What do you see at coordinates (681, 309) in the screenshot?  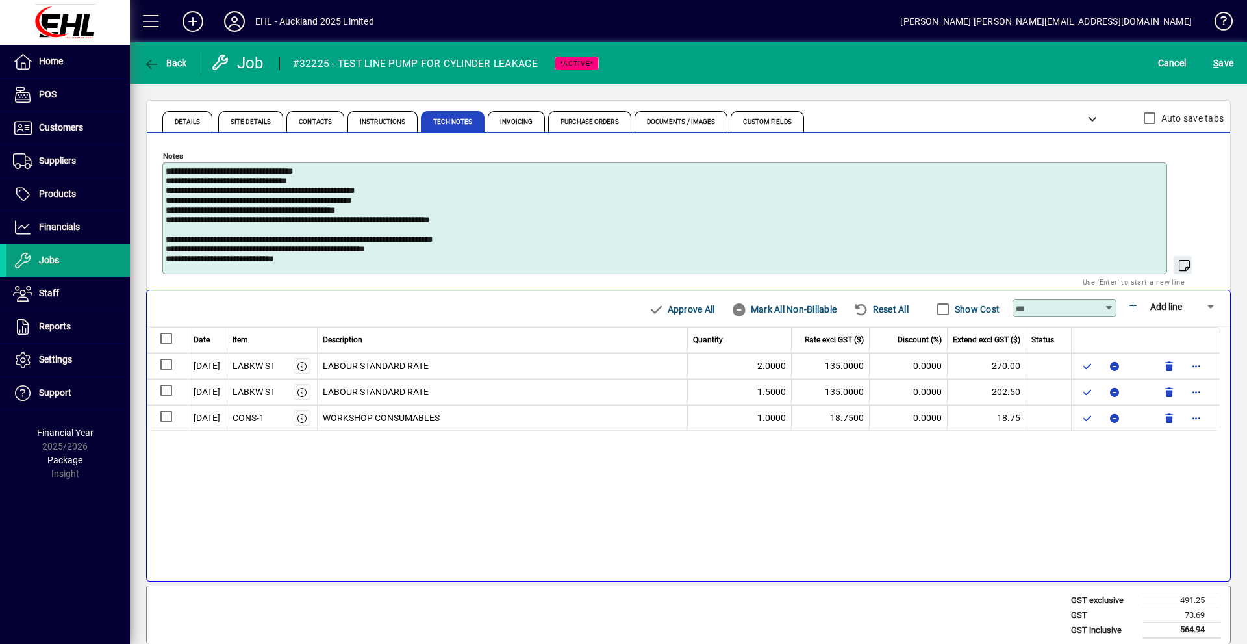 I see `span: Approve All` at bounding box center [681, 309].